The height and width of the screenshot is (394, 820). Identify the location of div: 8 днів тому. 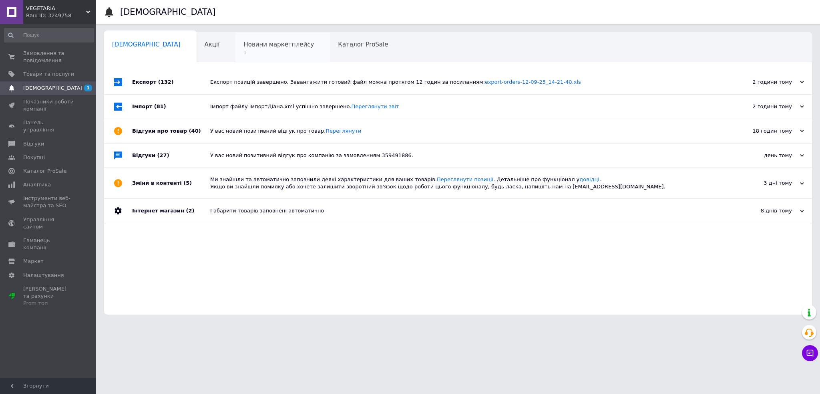
(764, 211).